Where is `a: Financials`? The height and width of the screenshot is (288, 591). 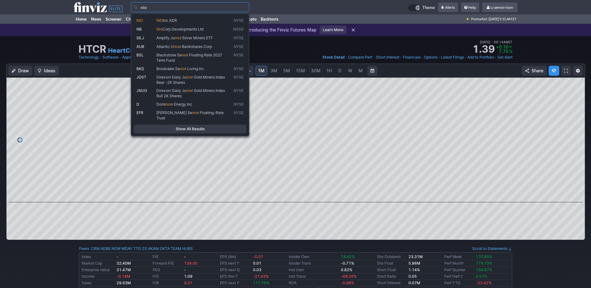 a: Financials is located at coordinates (411, 57).